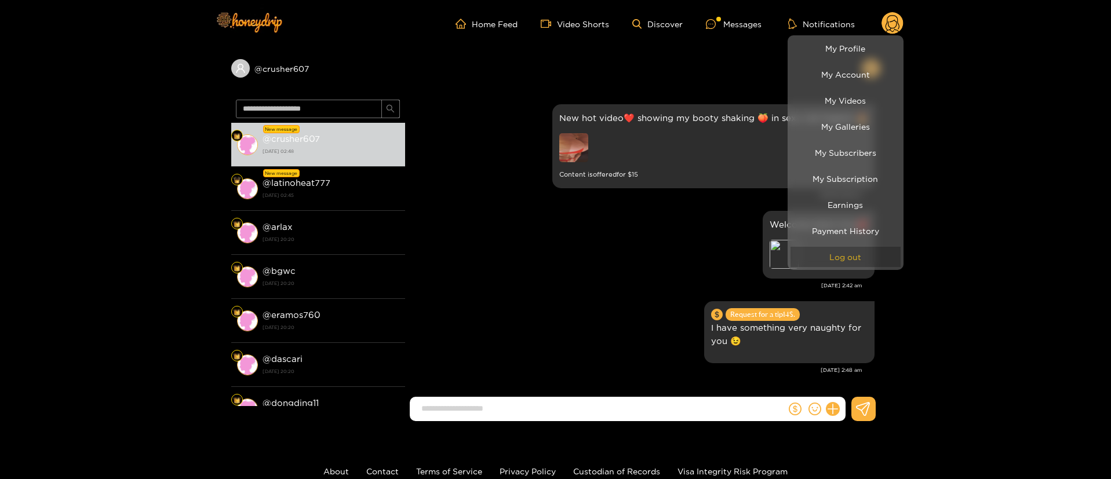 This screenshot has width=1111, height=479. Describe the element at coordinates (846, 257) in the screenshot. I see `button: Log out` at that location.